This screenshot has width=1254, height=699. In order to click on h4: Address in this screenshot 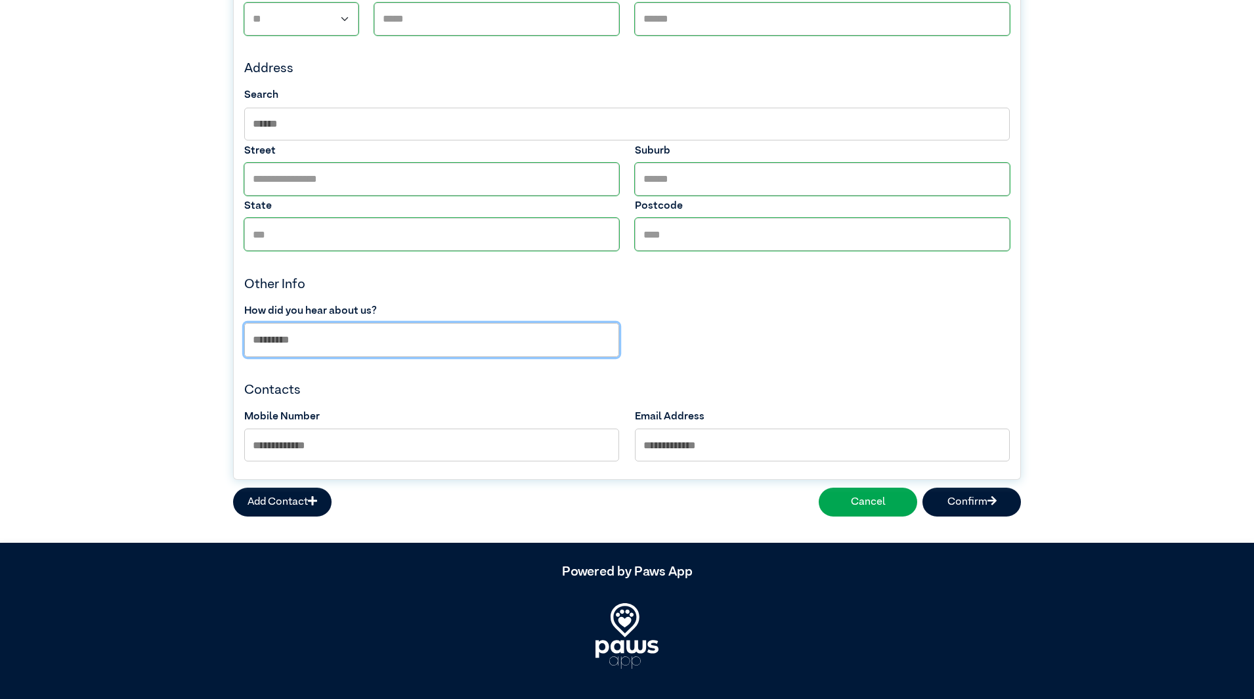, I will do `click(627, 68)`.